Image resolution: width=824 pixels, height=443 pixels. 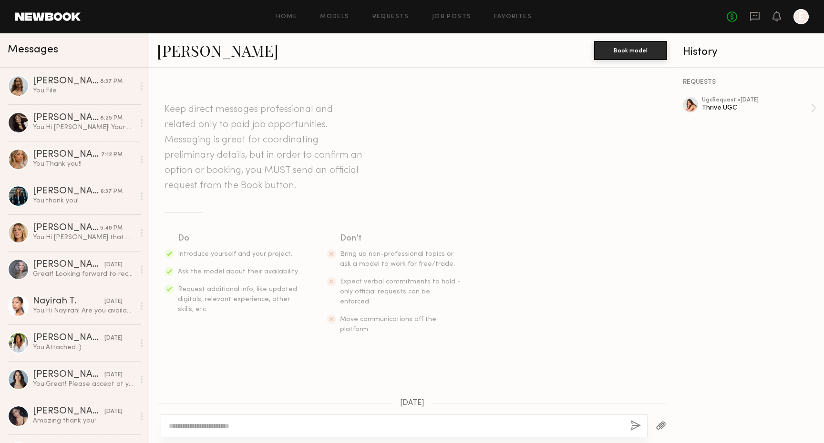 I want to click on div: Amazing thank you!, so click(x=83, y=421).